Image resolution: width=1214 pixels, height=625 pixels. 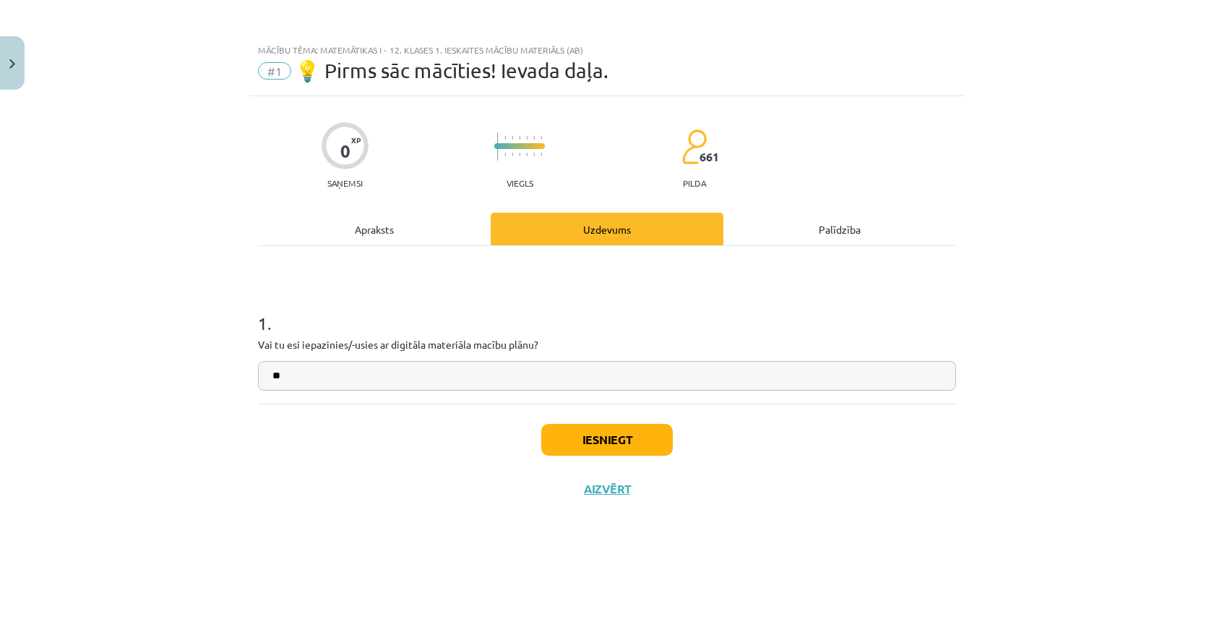 I want to click on p: pilda, so click(x=695, y=183).